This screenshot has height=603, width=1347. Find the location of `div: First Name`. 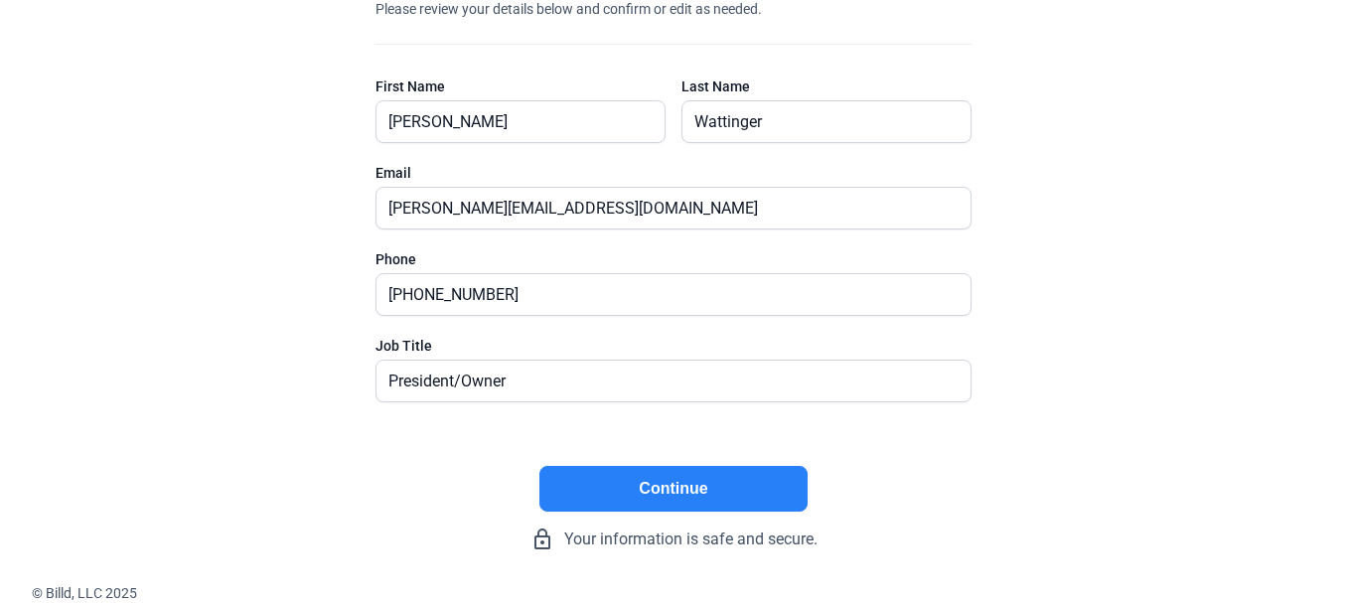

div: First Name is located at coordinates (521, 86).